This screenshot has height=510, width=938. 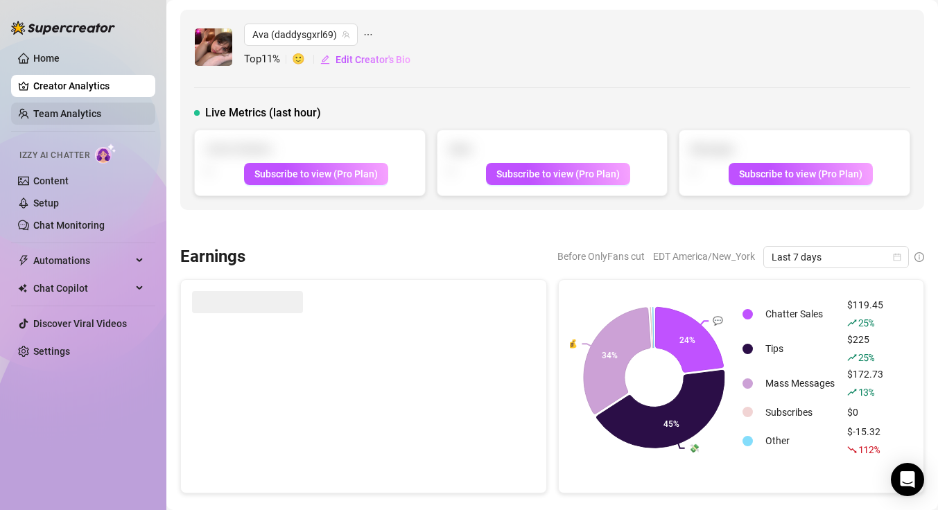 What do you see at coordinates (51, 181) in the screenshot?
I see `a: Content` at bounding box center [51, 181].